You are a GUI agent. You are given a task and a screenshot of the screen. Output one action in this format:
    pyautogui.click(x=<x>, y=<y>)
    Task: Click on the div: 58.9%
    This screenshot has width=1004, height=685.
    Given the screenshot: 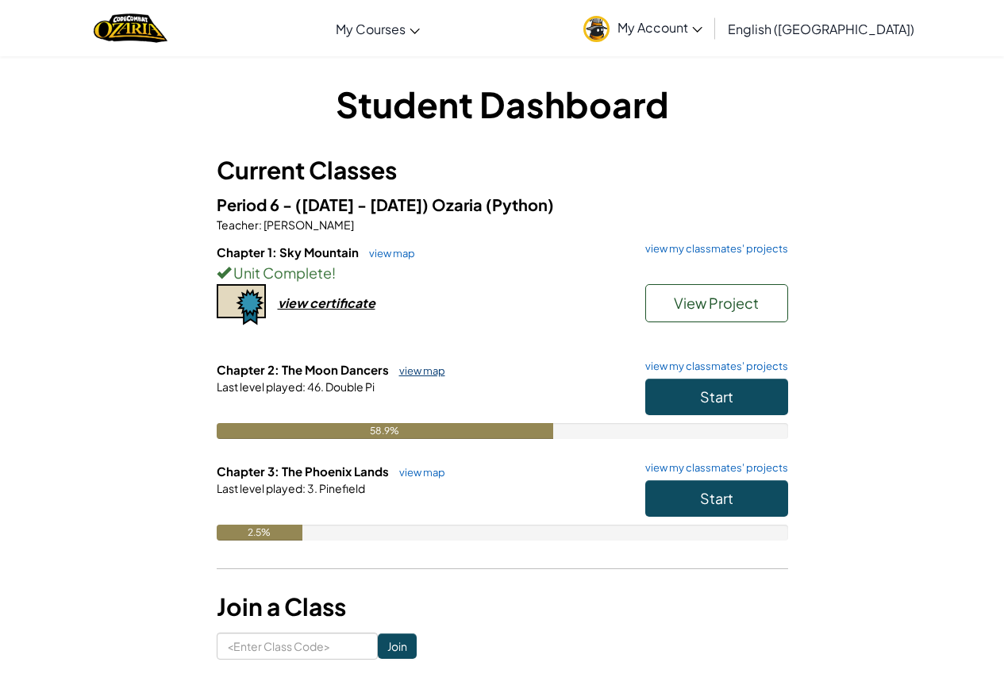 What is the action you would take?
    pyautogui.click(x=385, y=431)
    